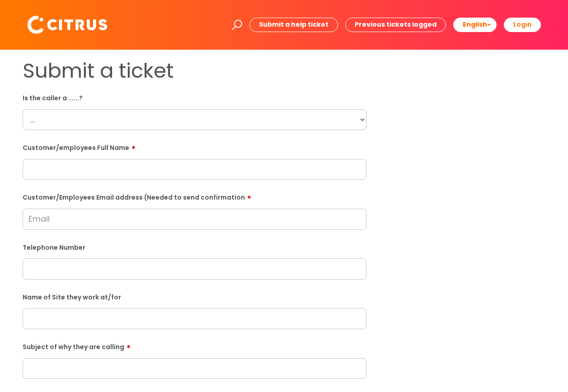  I want to click on label: Customer/Employees Email address (Needed to send confirmation, so click(194, 196).